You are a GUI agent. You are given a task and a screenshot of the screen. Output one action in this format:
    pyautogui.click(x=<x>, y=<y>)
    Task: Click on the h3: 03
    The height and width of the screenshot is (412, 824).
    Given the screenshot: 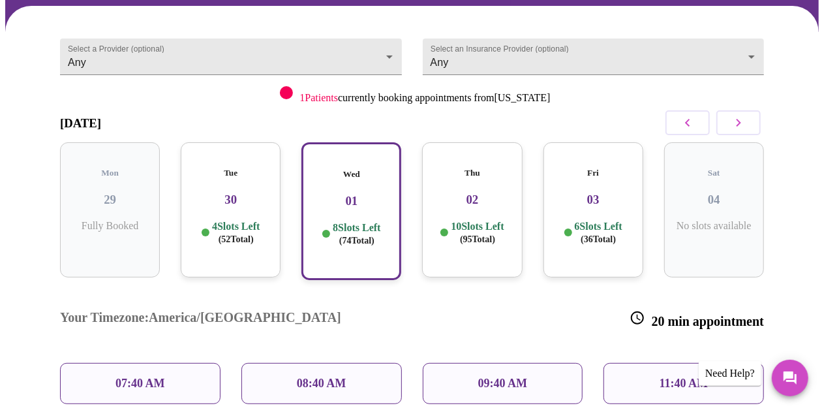 What is the action you would take?
    pyautogui.click(x=593, y=200)
    